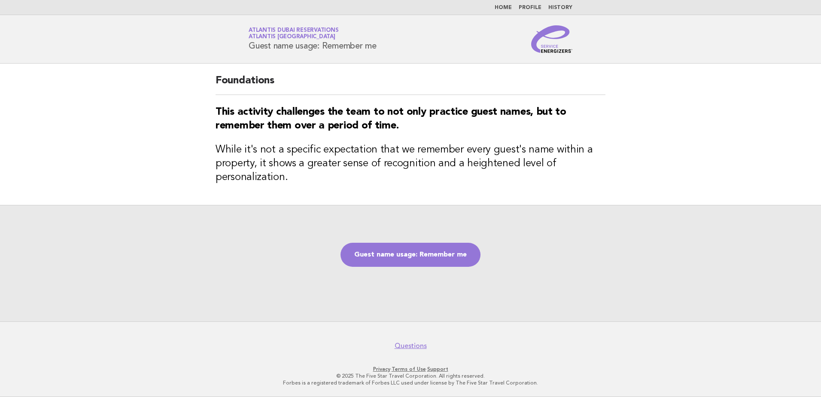 Image resolution: width=821 pixels, height=397 pixels. What do you see at coordinates (437, 369) in the screenshot?
I see `a: Support` at bounding box center [437, 369].